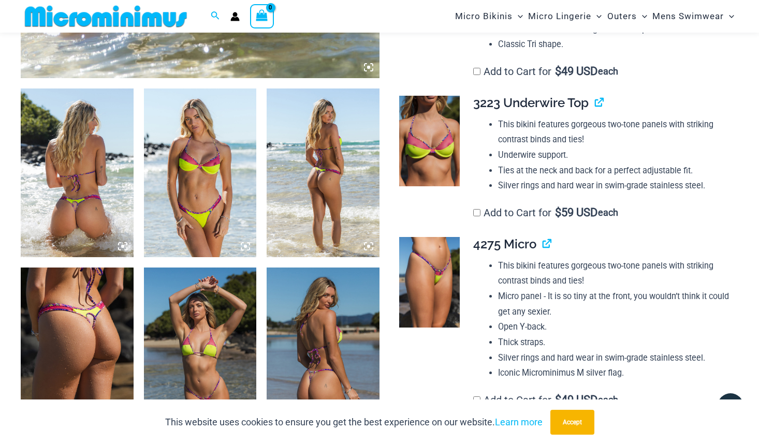 This screenshot has width=759, height=445. I want to click on a: Search icon link, so click(215, 16).